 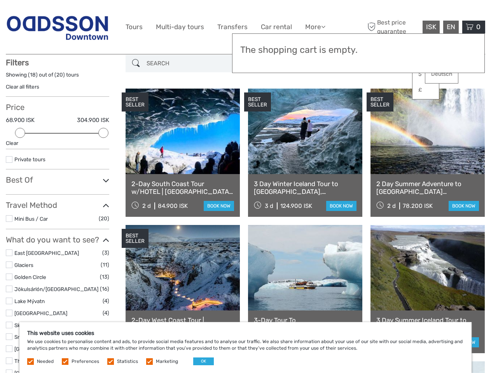 What do you see at coordinates (31, 219) in the screenshot?
I see `a: Mini Bus / Car` at bounding box center [31, 219].